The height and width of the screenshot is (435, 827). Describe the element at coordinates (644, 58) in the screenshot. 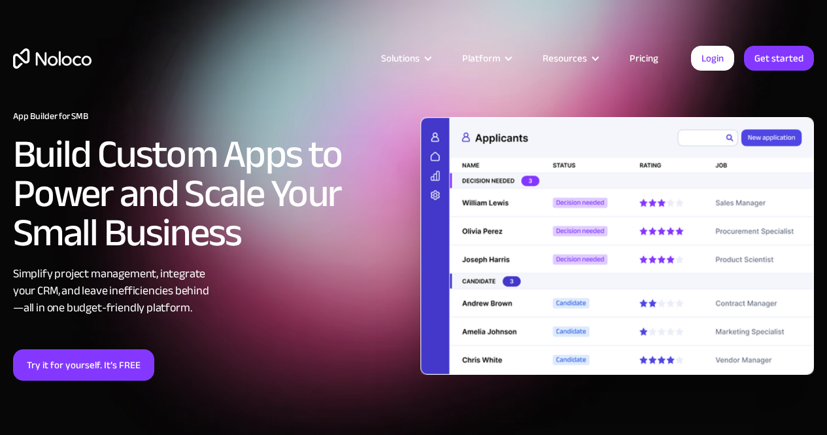

I see `a: Pricing` at that location.